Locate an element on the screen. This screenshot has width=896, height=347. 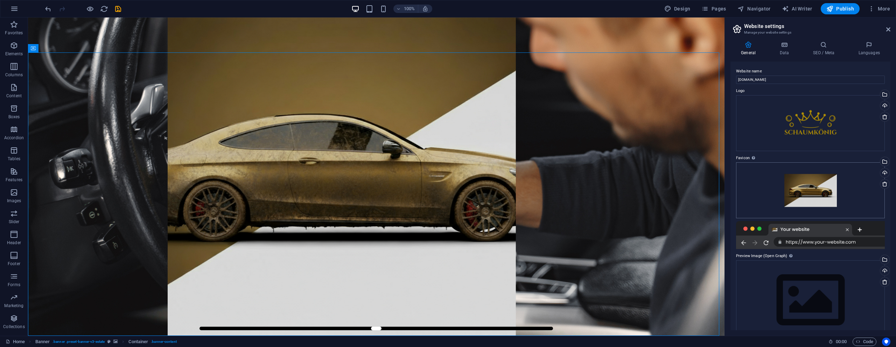
p: Boxes is located at coordinates (14, 117).